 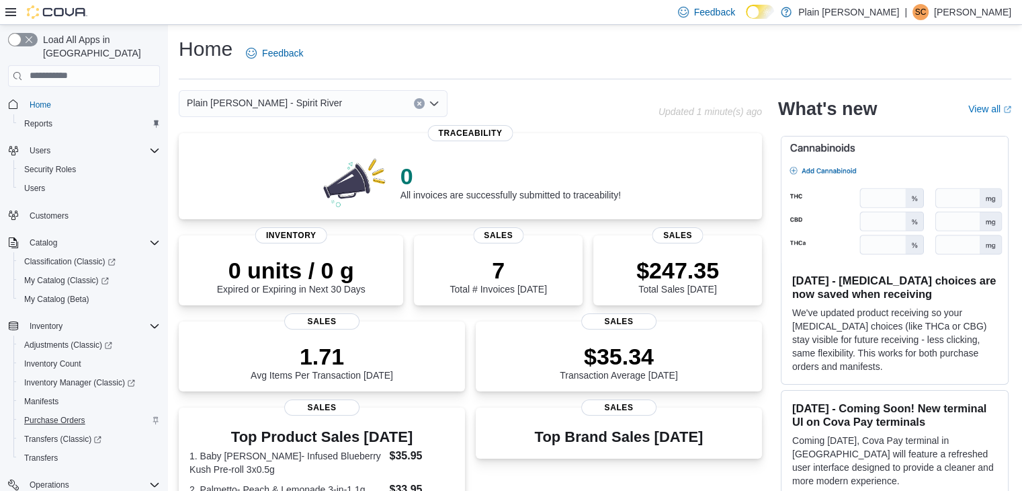 What do you see at coordinates (49, 216) in the screenshot?
I see `a: Customers` at bounding box center [49, 216].